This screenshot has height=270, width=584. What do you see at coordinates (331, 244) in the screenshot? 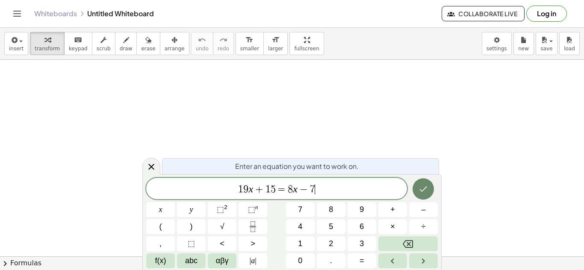
I see `button: 2` at bounding box center [331, 244].